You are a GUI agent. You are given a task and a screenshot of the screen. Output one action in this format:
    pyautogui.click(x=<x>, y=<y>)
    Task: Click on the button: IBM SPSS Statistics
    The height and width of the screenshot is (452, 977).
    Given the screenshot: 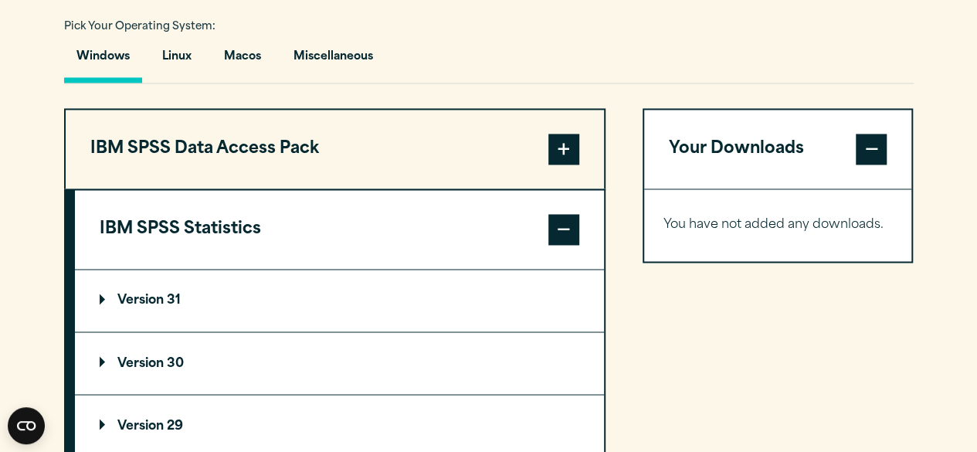 What is the action you would take?
    pyautogui.click(x=339, y=229)
    